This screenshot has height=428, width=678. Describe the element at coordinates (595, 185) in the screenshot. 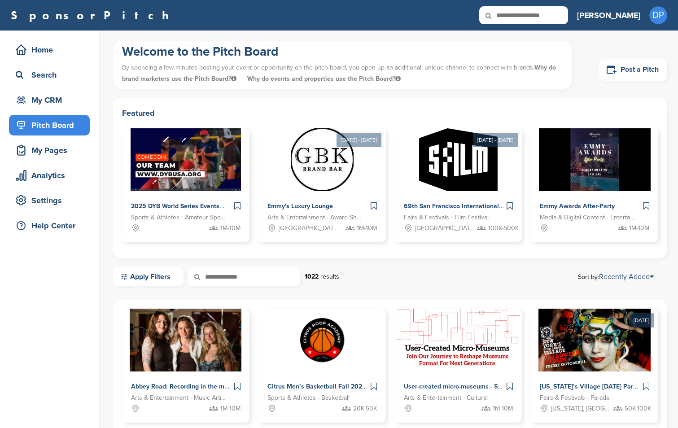

I see `a: Sponsorpitch & Emmy Awards After-Party Media & Digital Content - Entertainment 1M-10M` at that location.